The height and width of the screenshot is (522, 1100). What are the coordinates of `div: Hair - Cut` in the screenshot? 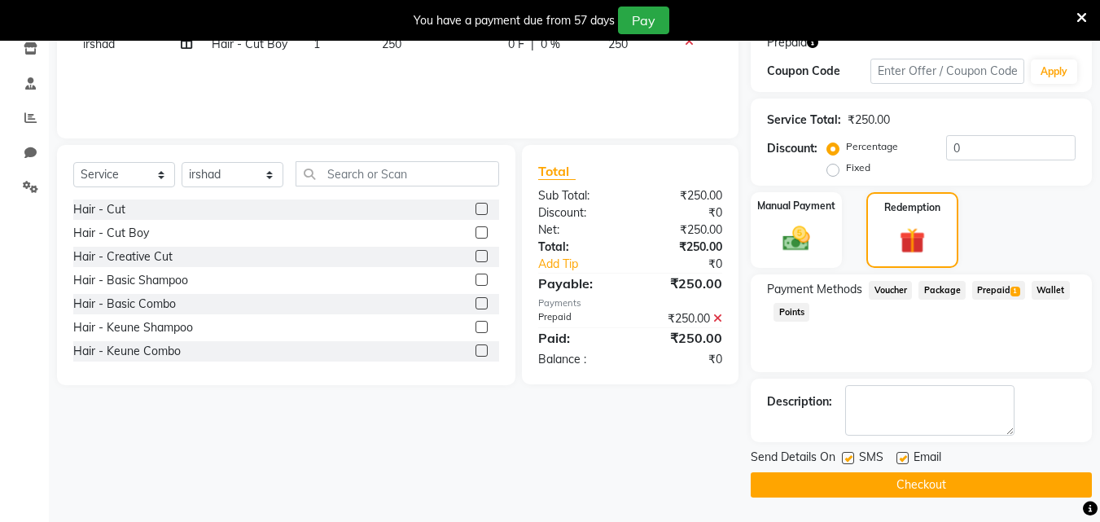 It's located at (99, 209).